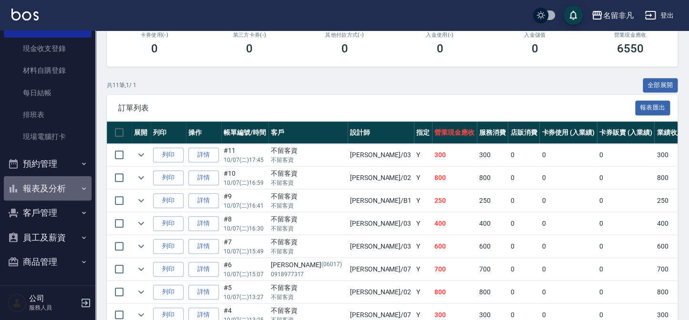 The width and height of the screenshot is (689, 320). What do you see at coordinates (308, 275) in the screenshot?
I see `p: 0918977317` at bounding box center [308, 275].